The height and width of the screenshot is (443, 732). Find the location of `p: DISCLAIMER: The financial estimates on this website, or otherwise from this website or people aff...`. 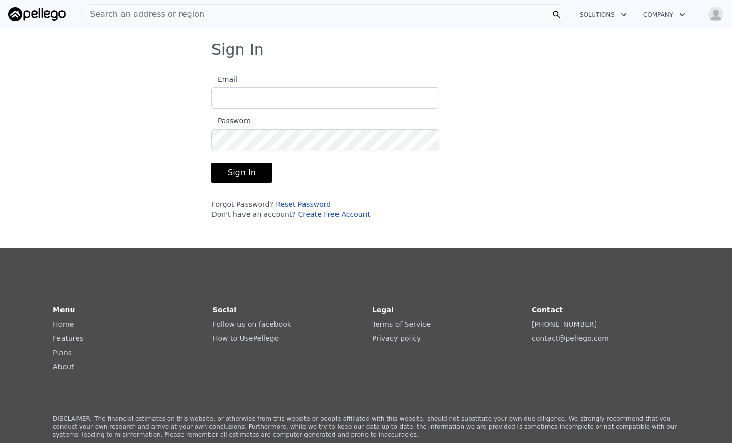

p: DISCLAIMER: The financial estimates on this website, or otherwise from this website or people aff... is located at coordinates (366, 427).